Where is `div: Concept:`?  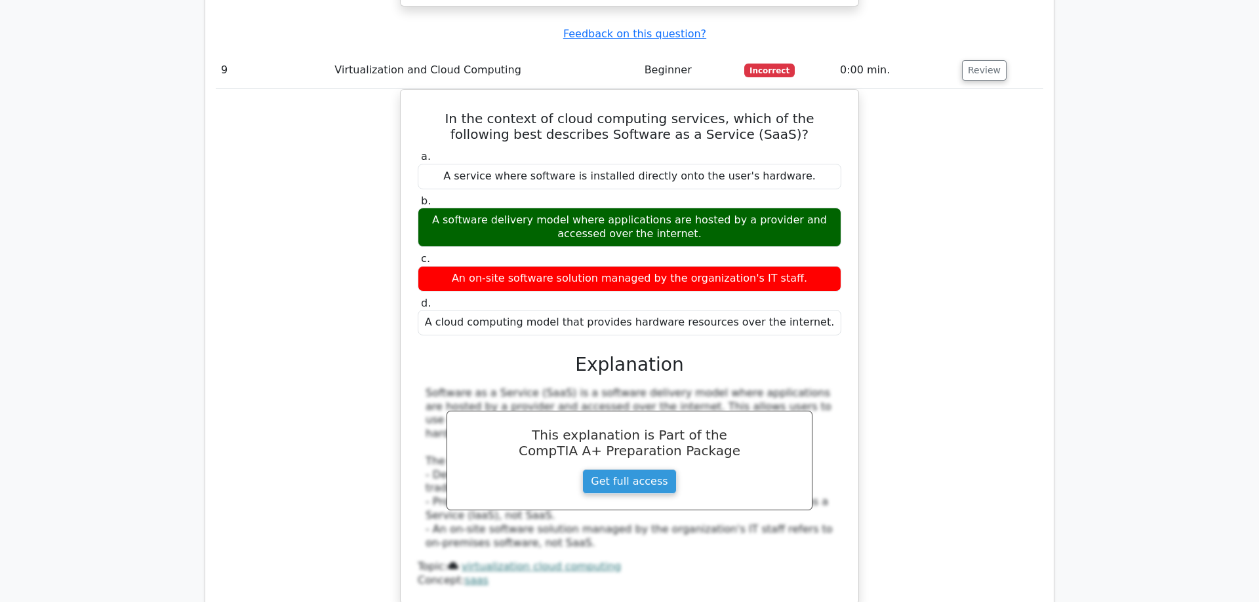
div: Concept: is located at coordinates (629, 581).